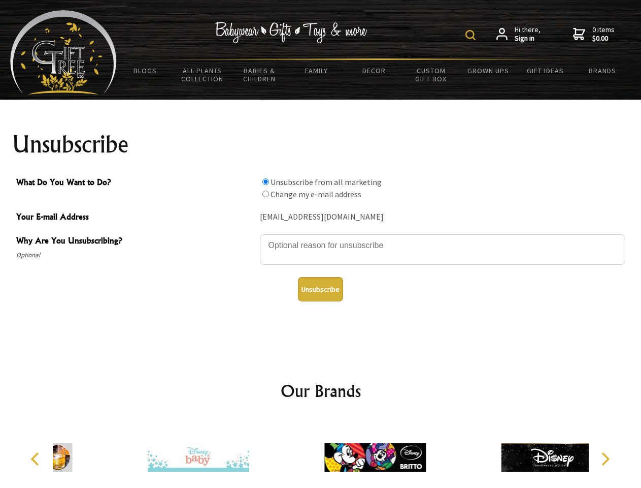 Image resolution: width=641 pixels, height=488 pixels. I want to click on button: Next, so click(605, 459).